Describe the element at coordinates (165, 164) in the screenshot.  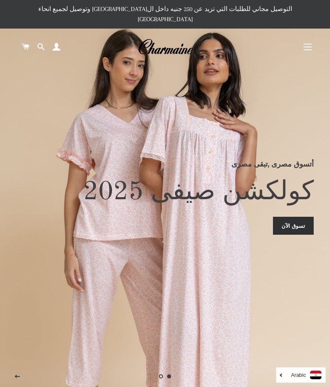
I see `p: أتسوق مصرى ,تبقى مصرى` at that location.